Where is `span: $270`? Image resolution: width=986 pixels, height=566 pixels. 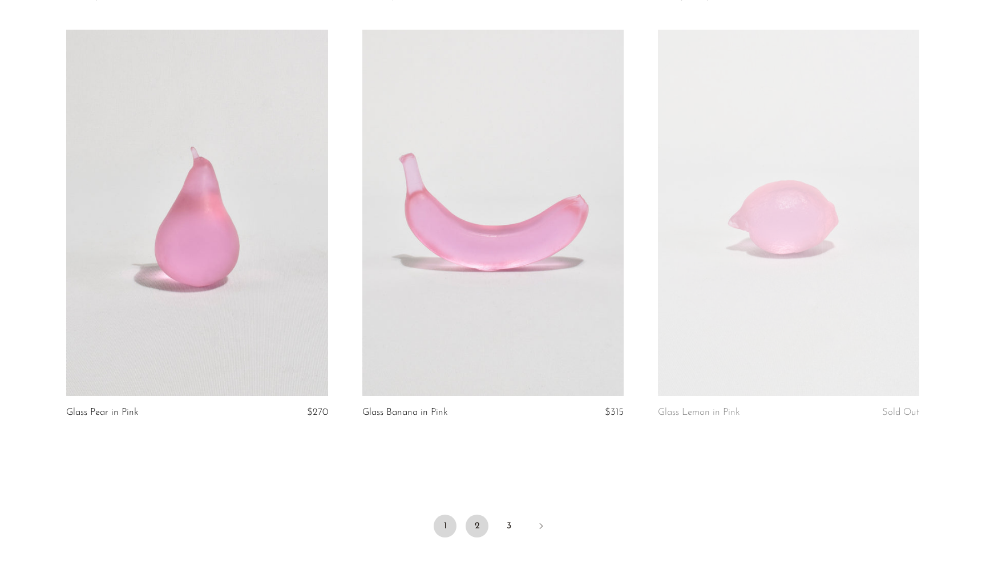
span: $270 is located at coordinates (317, 412).